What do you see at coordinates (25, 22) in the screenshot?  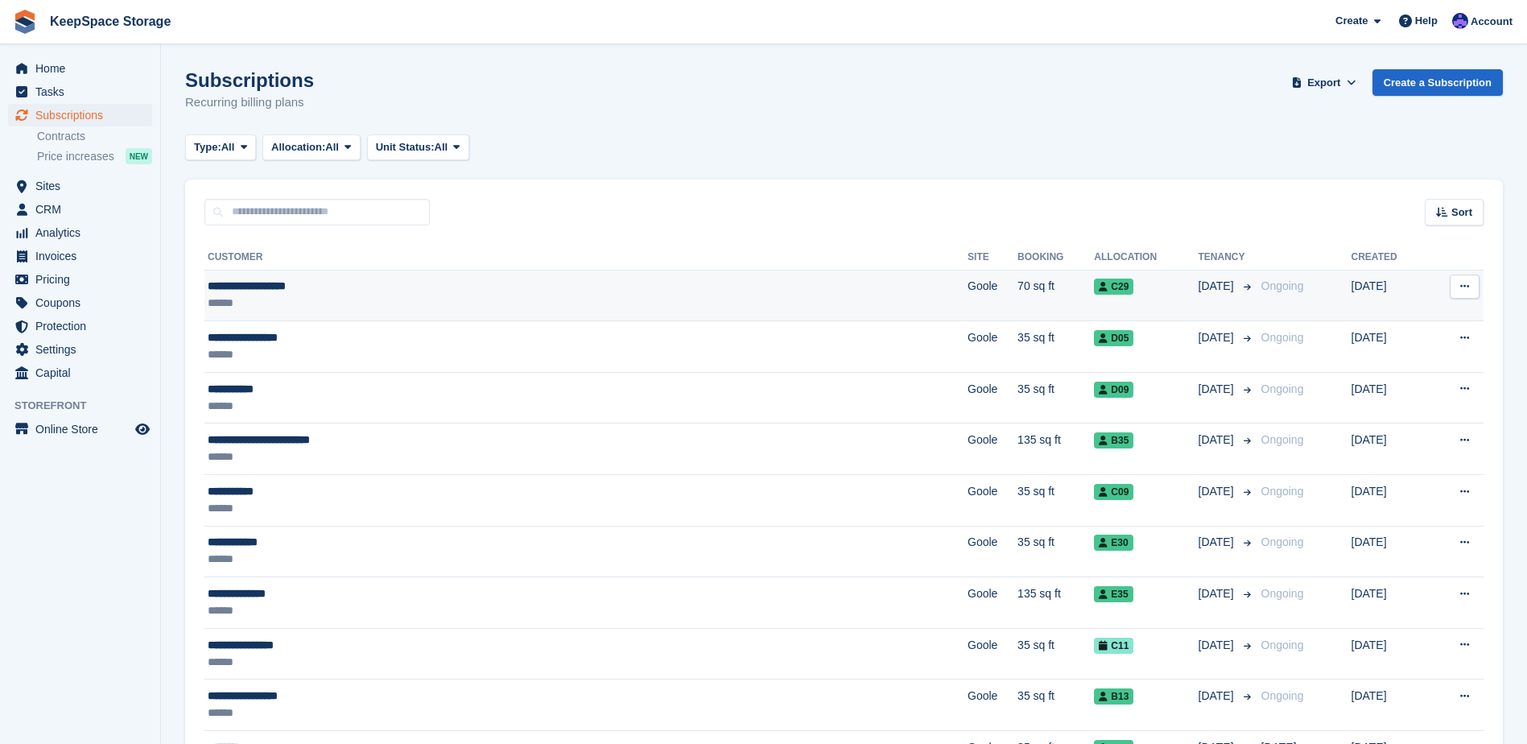 I see `img: stora-icon-8386f47178a22dfd0bd8f6a31ec36ba5ce8667c1dd55bd0f319d3a0aa187defe.svg` at bounding box center [25, 22].